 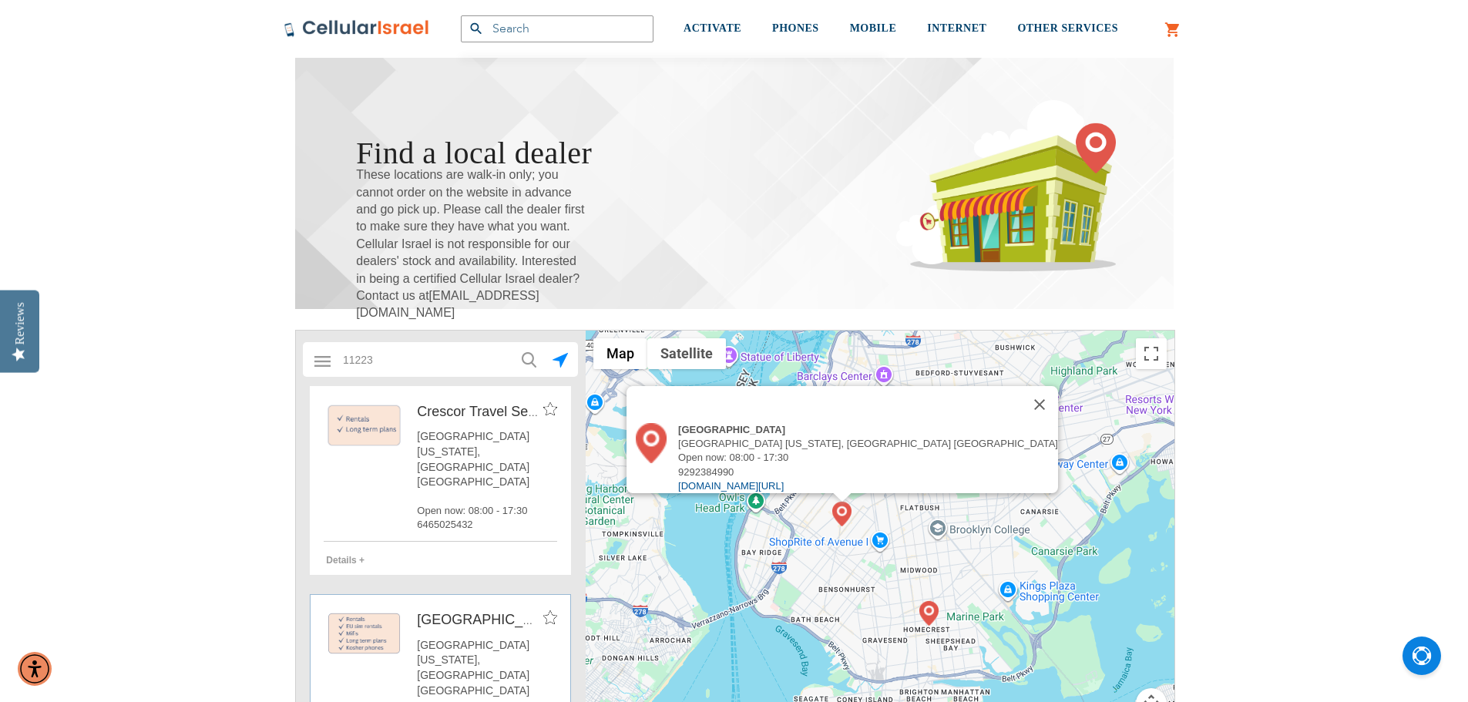 I want to click on div: 9292384990, so click(x=868, y=472).